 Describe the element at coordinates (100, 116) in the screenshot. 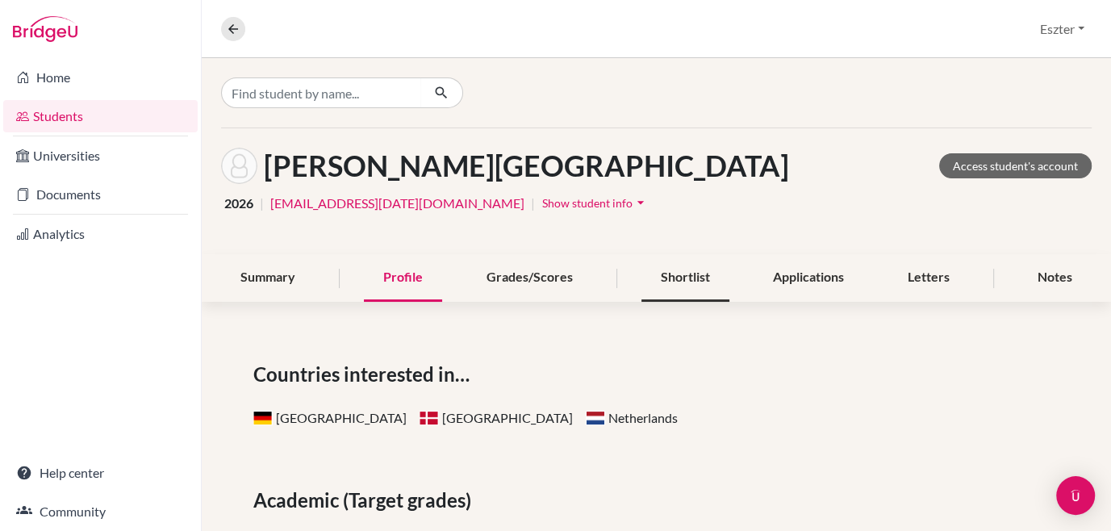

I see `a: Students` at that location.